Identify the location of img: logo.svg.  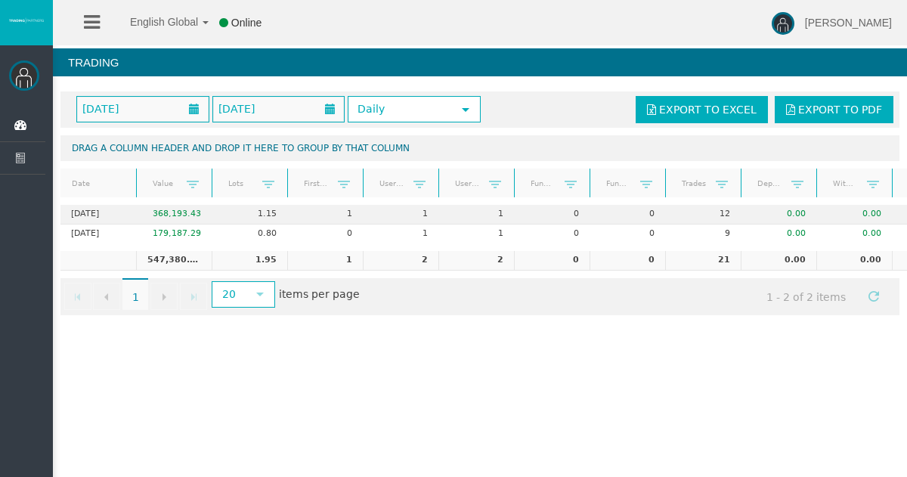
(26, 20).